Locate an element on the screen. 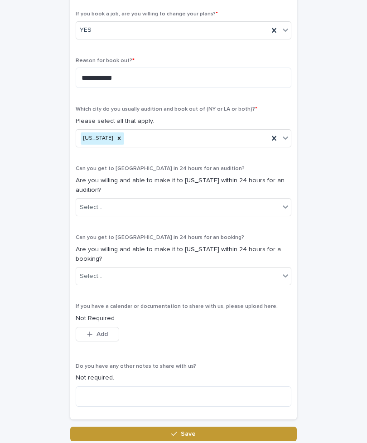 This screenshot has width=367, height=443. span: Save is located at coordinates (188, 434).